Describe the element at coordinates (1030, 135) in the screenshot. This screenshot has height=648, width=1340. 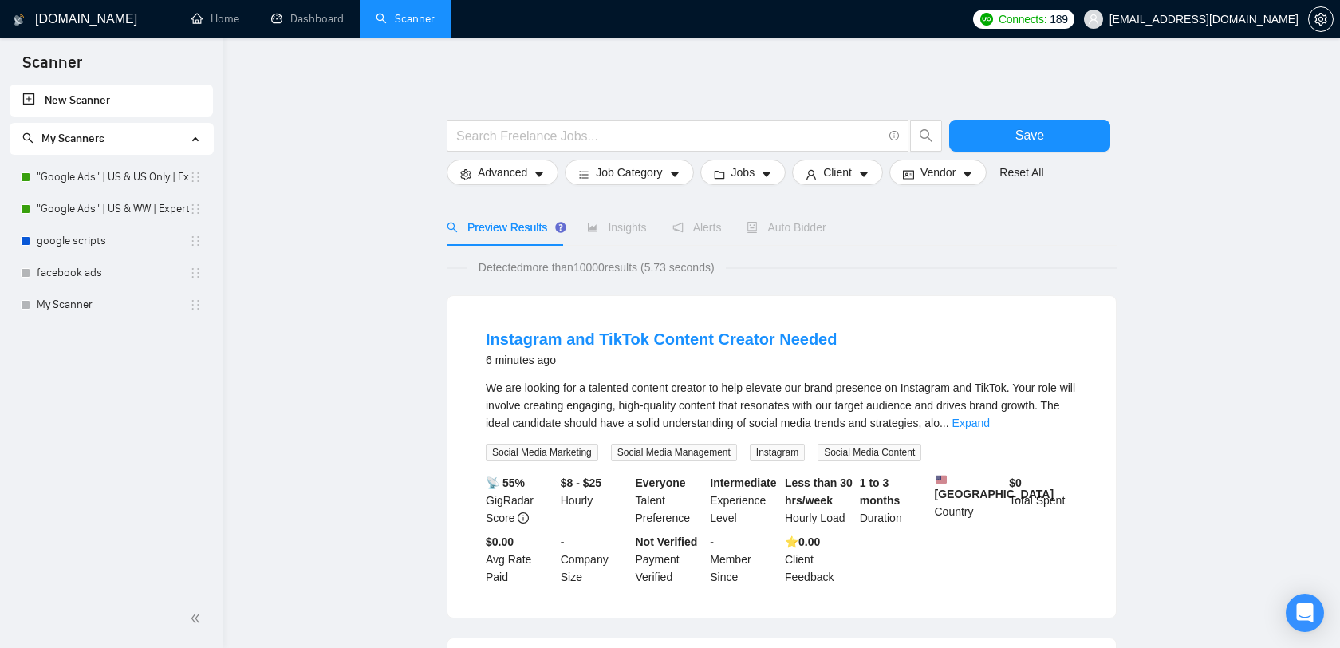
I see `span: Save` at that location.